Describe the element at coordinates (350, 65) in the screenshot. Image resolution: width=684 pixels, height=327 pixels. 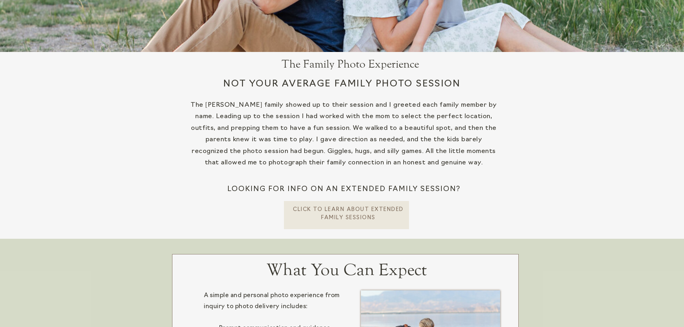
I see `h1: The Family Photo Experience` at that location.